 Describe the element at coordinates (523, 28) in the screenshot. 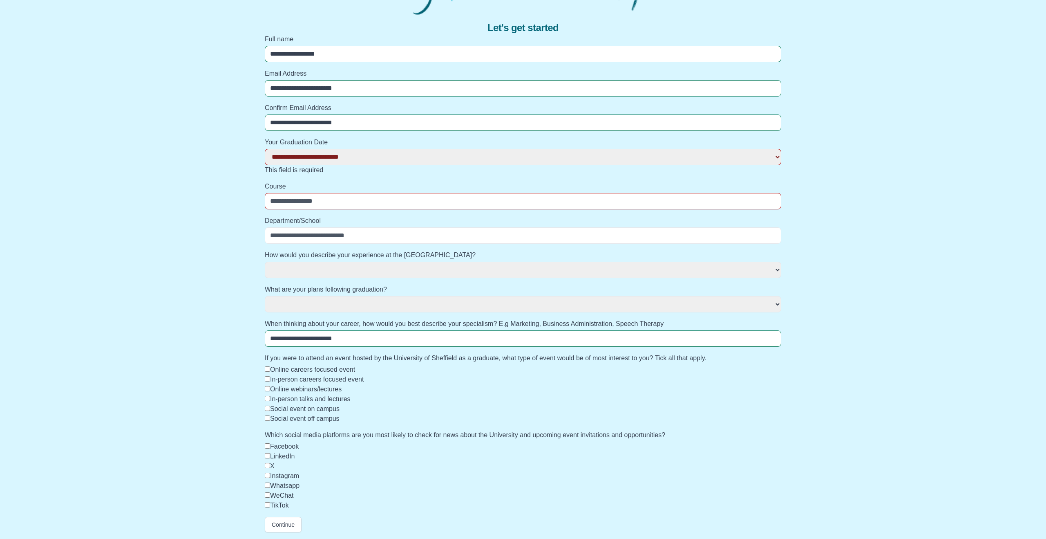

I see `span: Let's get started` at that location.